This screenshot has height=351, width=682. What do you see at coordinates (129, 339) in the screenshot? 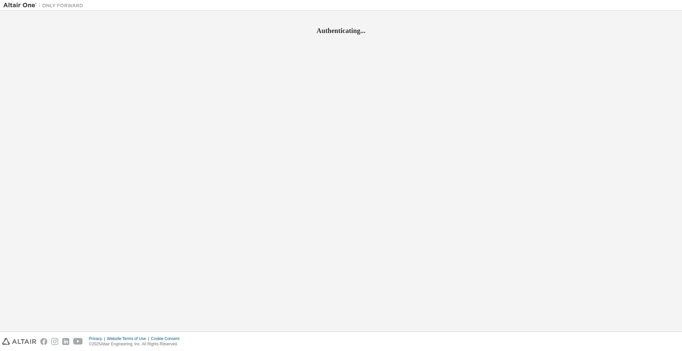
I see `div: Website Terms of Use` at bounding box center [129, 339].